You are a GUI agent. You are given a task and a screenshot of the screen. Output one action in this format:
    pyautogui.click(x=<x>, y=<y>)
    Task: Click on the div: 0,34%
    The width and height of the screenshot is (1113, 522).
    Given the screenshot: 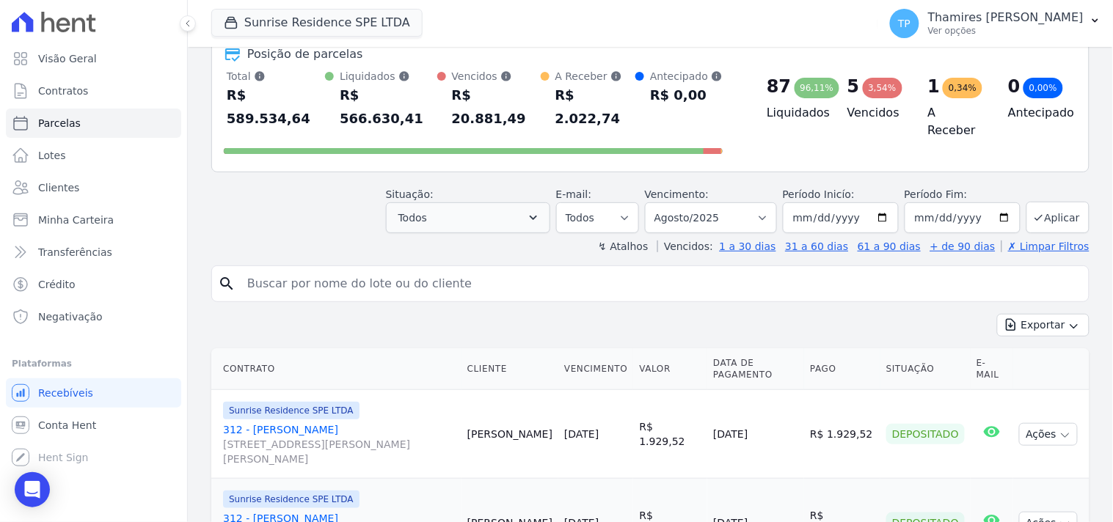 What is the action you would take?
    pyautogui.click(x=962, y=88)
    